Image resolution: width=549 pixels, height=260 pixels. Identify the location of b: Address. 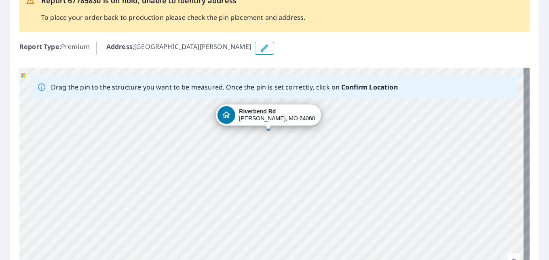
(119, 46).